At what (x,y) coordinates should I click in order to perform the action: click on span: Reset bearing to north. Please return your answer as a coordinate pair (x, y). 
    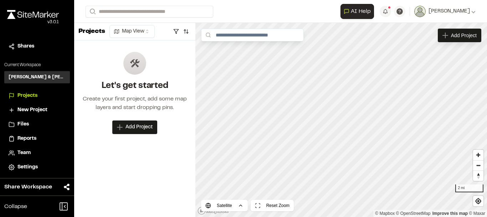
    Looking at the image, I should click on (479, 176).